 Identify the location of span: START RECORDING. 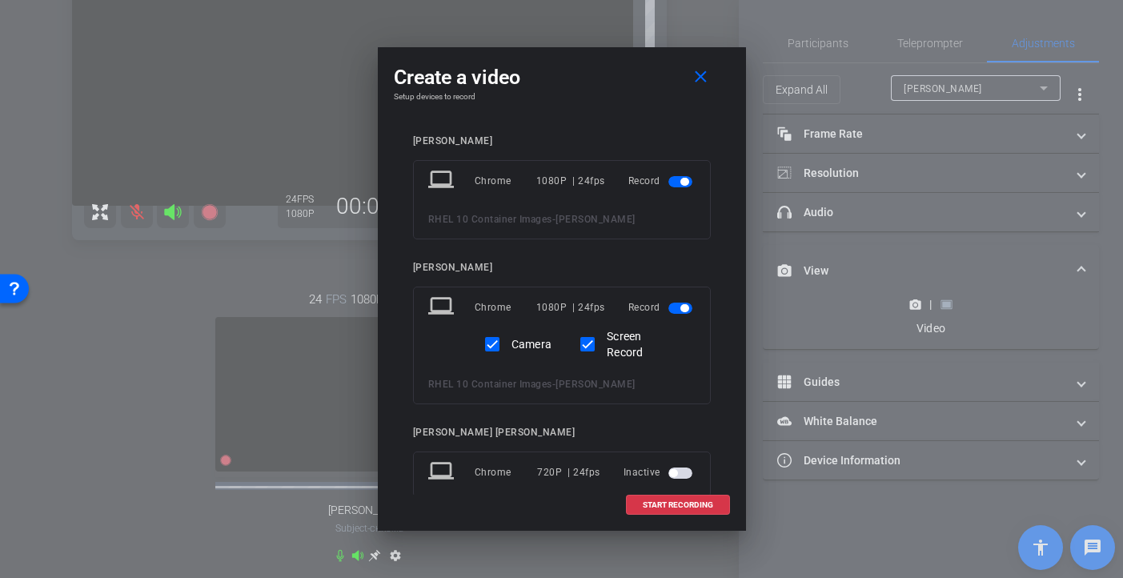
(678, 505).